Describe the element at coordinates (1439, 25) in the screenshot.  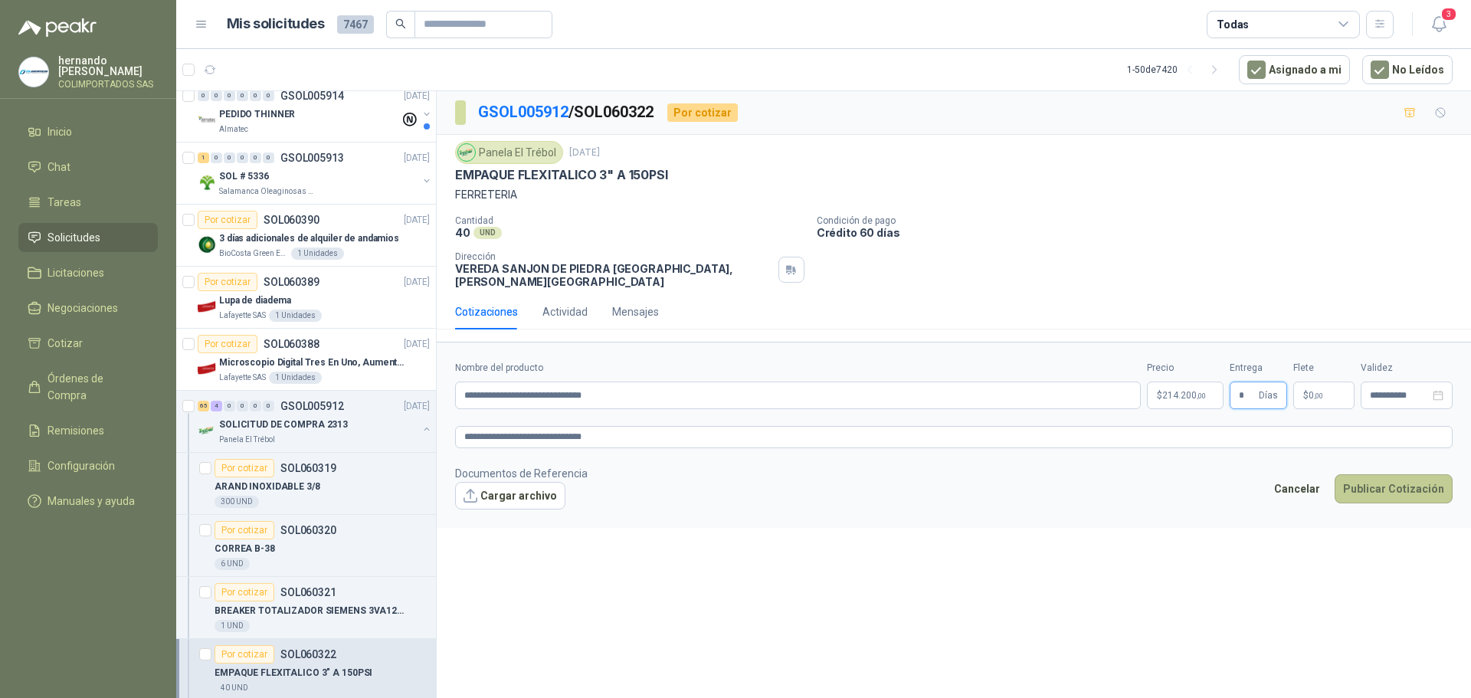
I see `button: 3` at that location.